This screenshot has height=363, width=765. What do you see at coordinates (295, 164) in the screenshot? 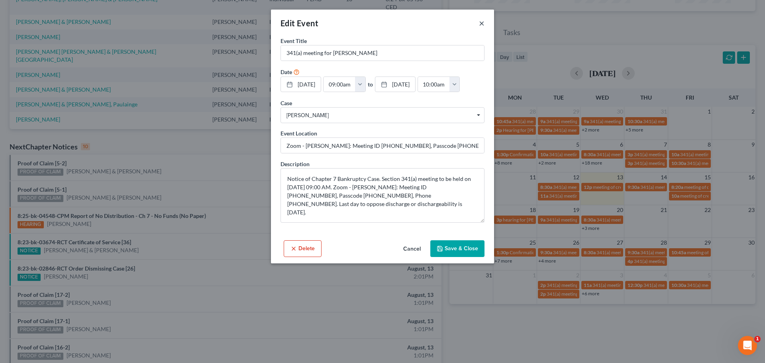
I see `label: Description` at bounding box center [295, 164].